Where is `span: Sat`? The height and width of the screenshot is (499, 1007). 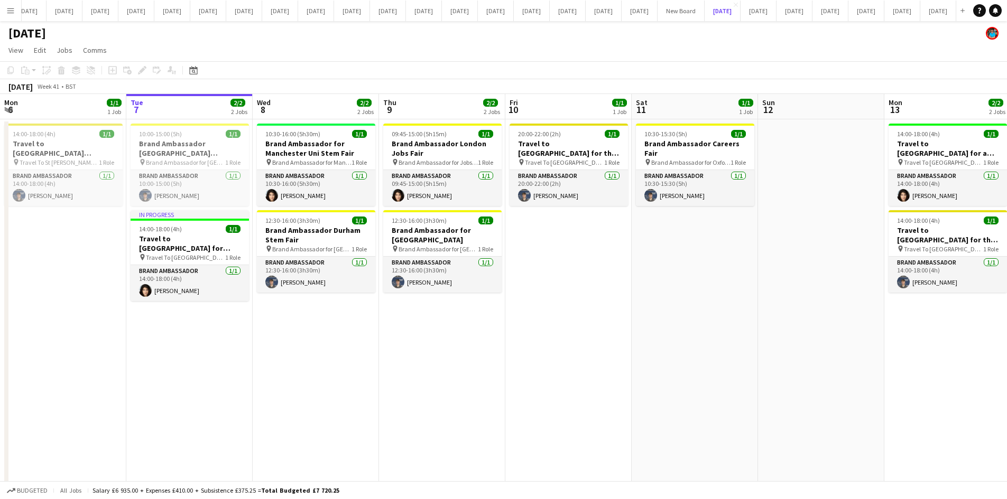 span: Sat is located at coordinates (642, 103).